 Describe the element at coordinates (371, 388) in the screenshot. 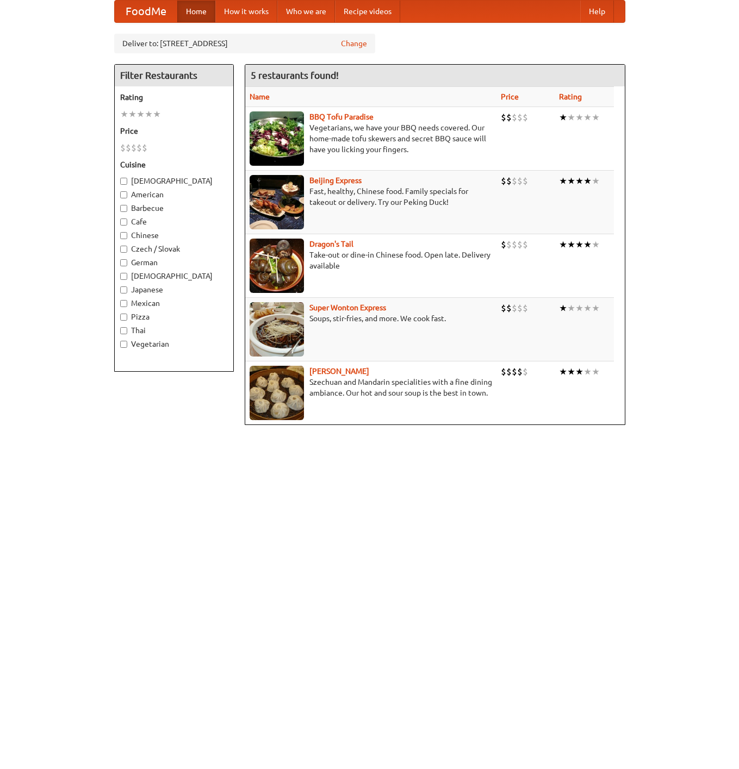

I see `p: Szechuan and Mandarin specialities with a fine dining ambiance. Our hot and sour soup is the best...` at that location.